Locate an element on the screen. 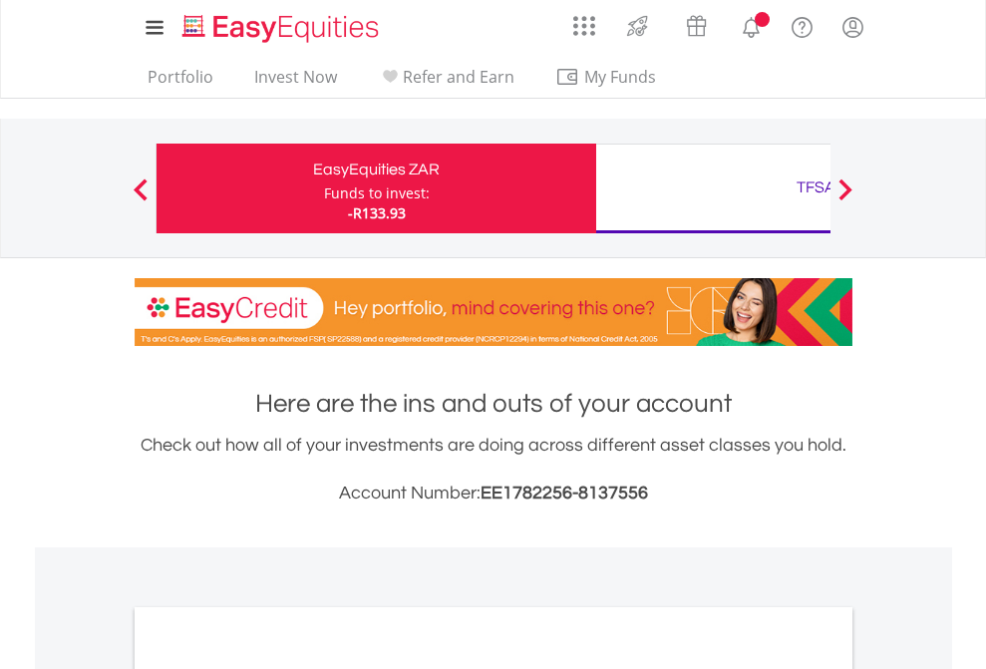 Image resolution: width=986 pixels, height=669 pixels. img: EasyCredit Promotion Banner is located at coordinates (493, 312).